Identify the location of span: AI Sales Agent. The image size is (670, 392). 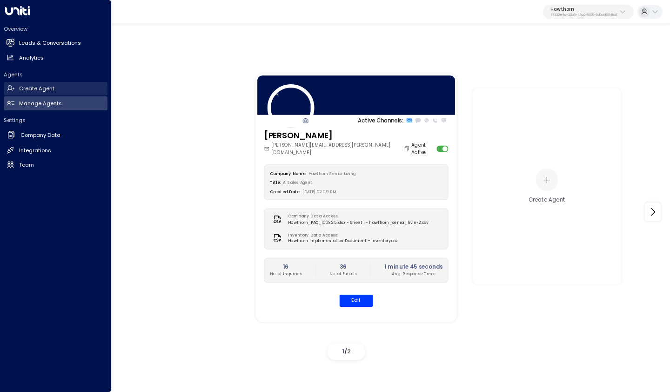
(297, 183).